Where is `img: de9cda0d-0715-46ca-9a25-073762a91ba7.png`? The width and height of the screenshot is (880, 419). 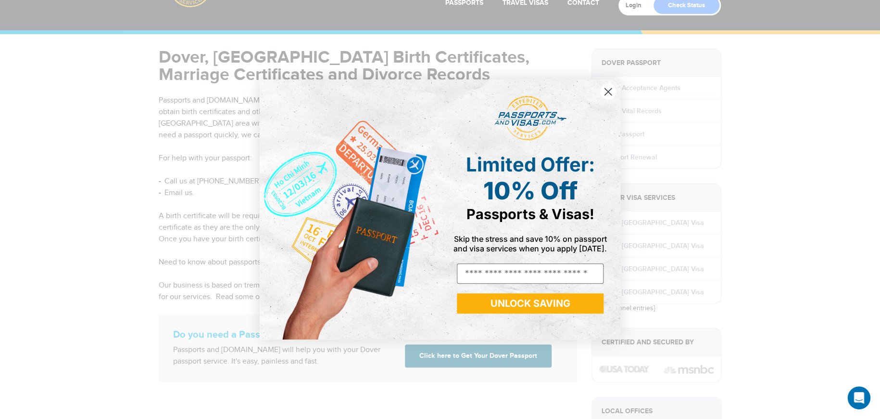 img: de9cda0d-0715-46ca-9a25-073762a91ba7.png is located at coordinates (350, 209).